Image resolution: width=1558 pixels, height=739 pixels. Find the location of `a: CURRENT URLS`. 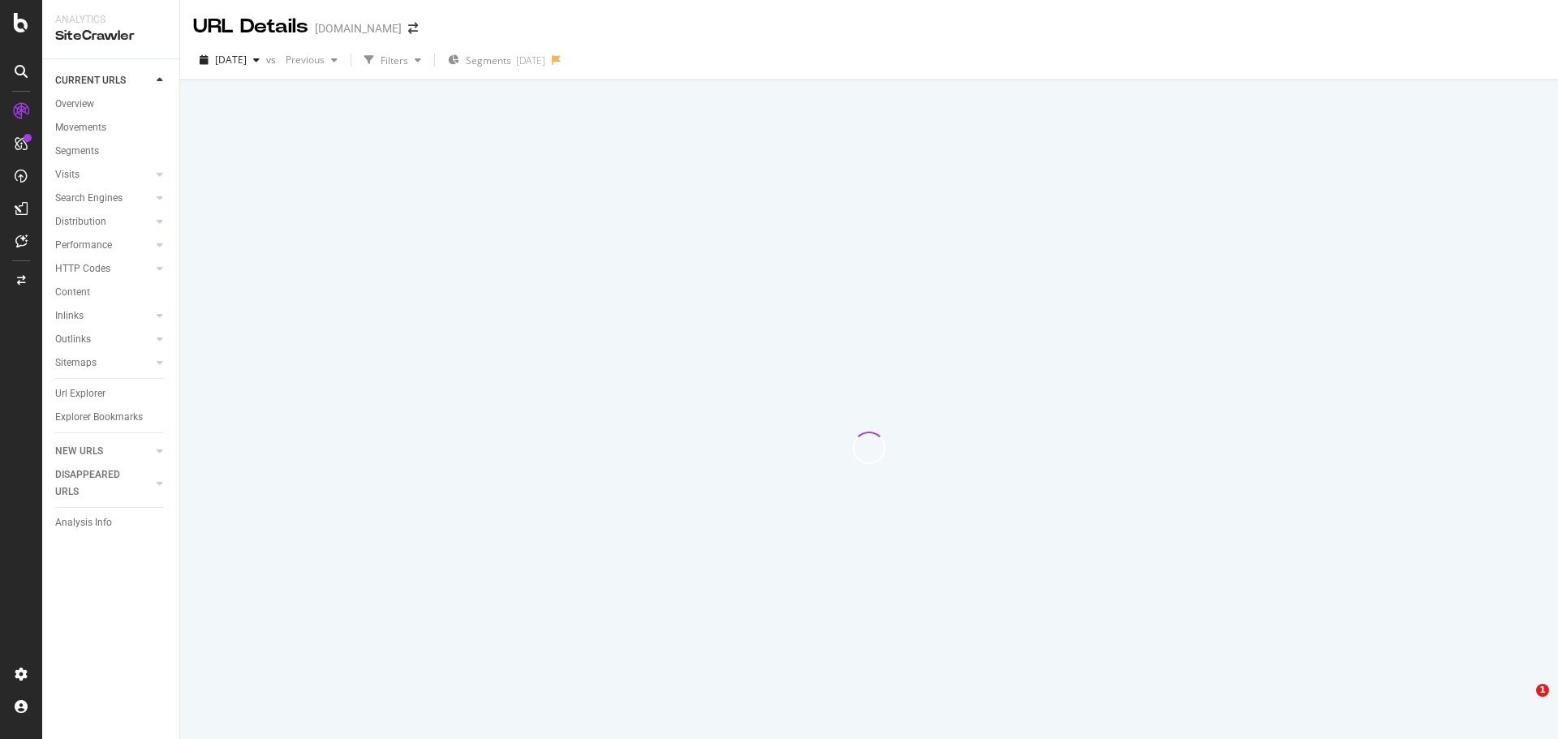

a: CURRENT URLS is located at coordinates (103, 80).